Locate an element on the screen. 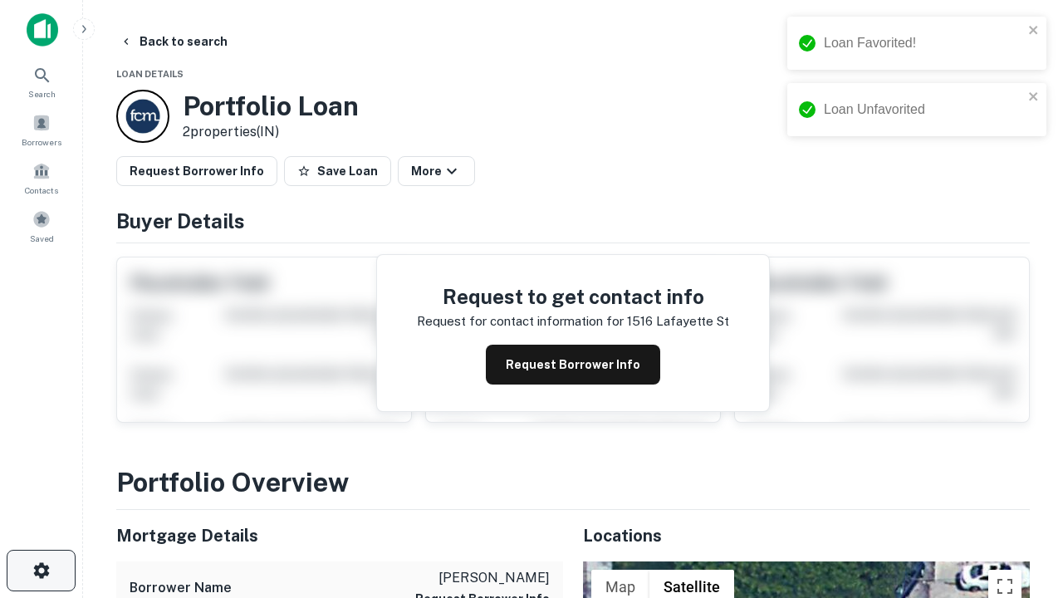 This screenshot has height=598, width=1063. span: Contacts is located at coordinates (42, 190).